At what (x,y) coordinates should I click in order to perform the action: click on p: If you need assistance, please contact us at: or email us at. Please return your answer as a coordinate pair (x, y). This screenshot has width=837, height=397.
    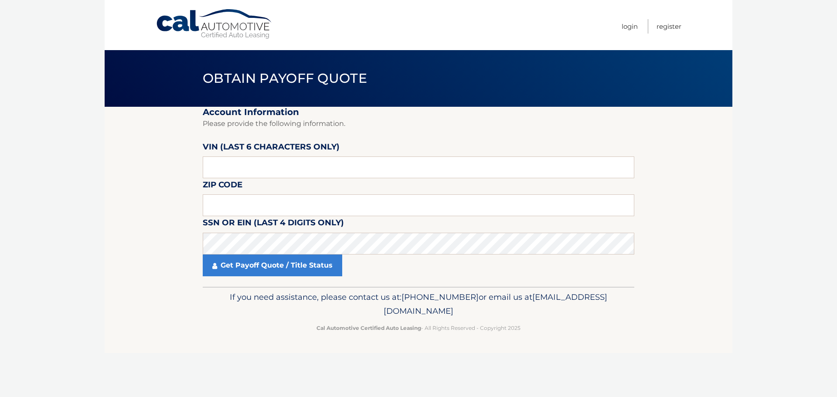
    Looking at the image, I should click on (418, 304).